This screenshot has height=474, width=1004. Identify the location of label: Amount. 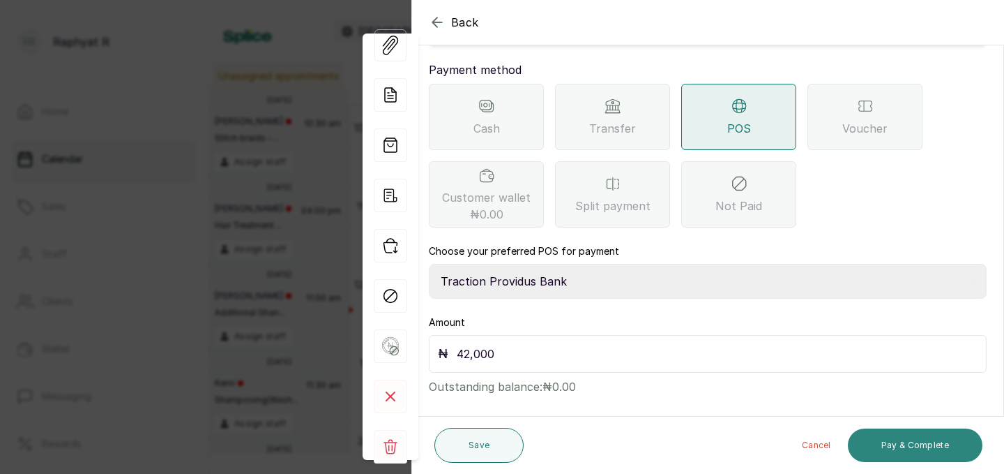
(447, 322).